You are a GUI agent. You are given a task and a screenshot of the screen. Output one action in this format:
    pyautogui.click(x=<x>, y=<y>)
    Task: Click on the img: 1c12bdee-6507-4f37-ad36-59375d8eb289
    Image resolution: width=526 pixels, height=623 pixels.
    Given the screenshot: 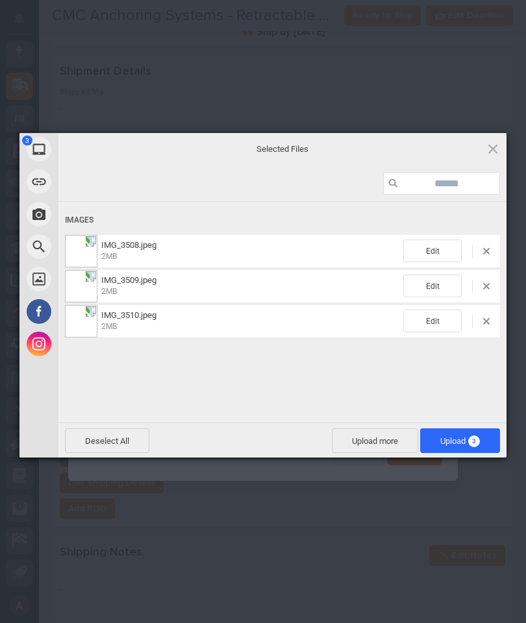 What is the action you would take?
    pyautogui.click(x=81, y=251)
    